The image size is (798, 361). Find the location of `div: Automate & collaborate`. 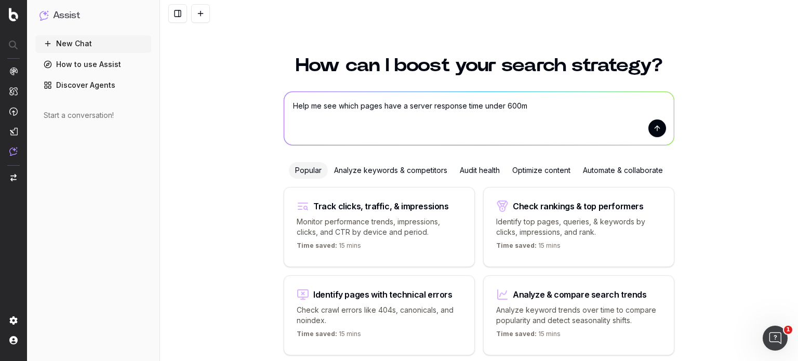

div: Automate & collaborate is located at coordinates (623, 170).